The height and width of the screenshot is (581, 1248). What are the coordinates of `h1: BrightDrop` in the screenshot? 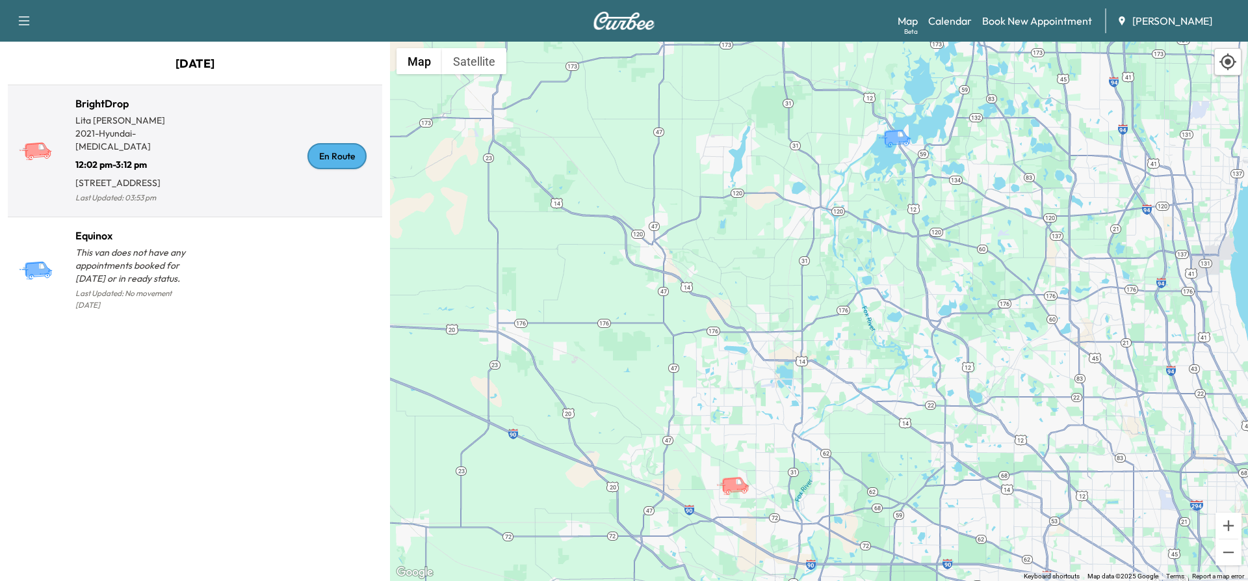 It's located at (135, 103).